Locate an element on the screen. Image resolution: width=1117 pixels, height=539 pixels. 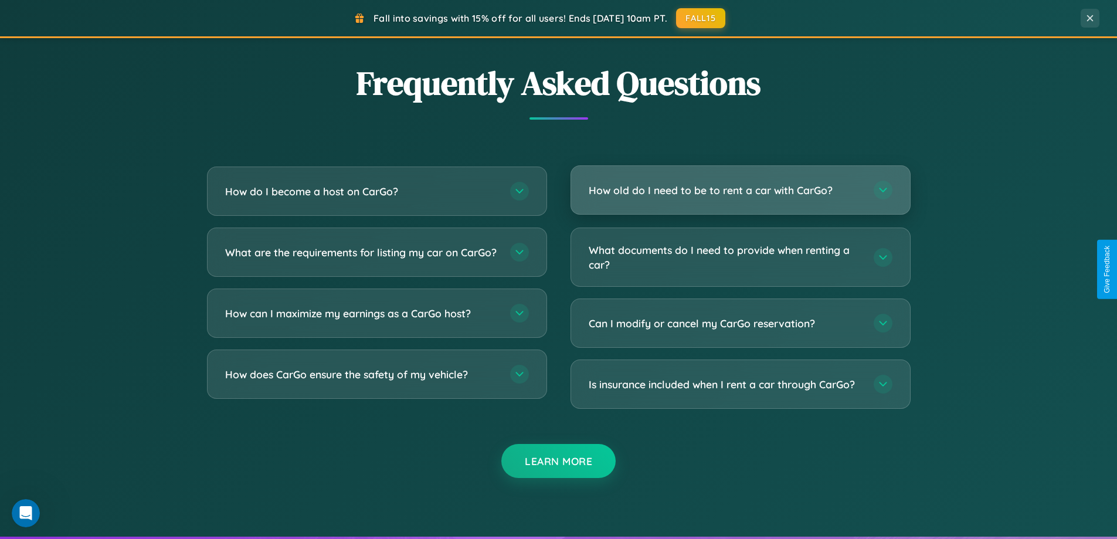
h3: How old do I need to be to rent a car with CarGo? is located at coordinates (725, 190).